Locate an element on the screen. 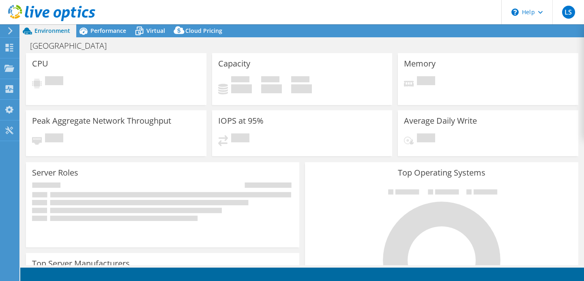  h3: Server Roles is located at coordinates (55, 173).